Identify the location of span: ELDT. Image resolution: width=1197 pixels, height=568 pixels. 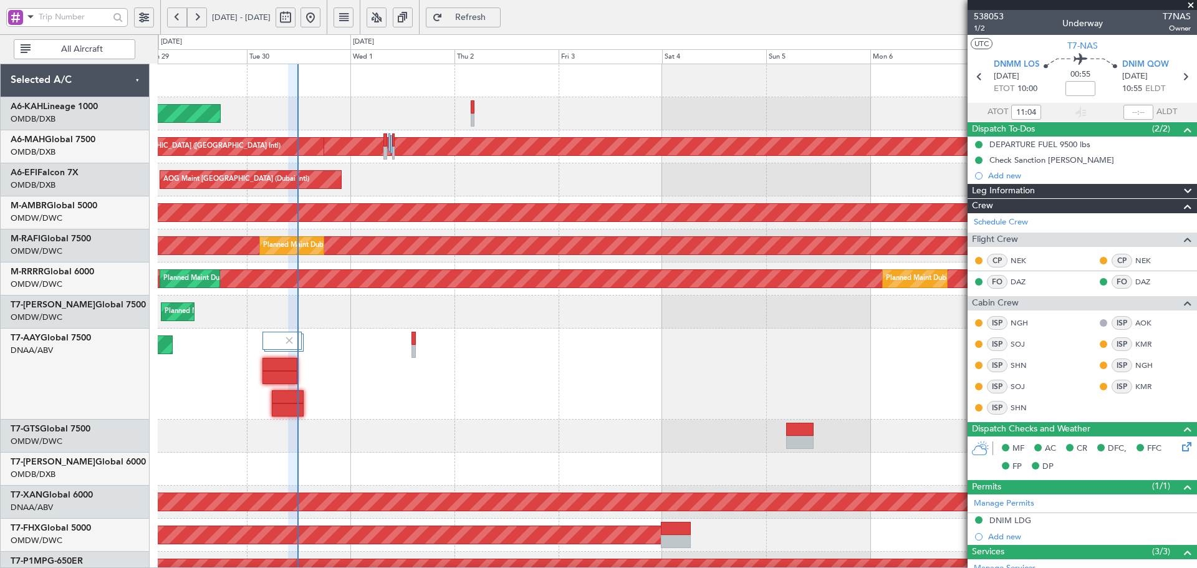
(1155, 89).